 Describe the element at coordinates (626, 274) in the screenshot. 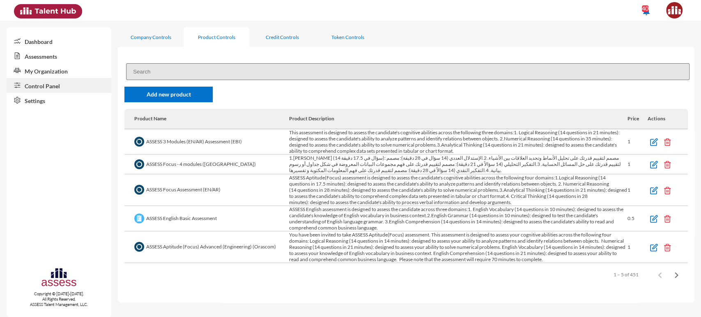

I see `div: 1 – 5 of 451` at that location.